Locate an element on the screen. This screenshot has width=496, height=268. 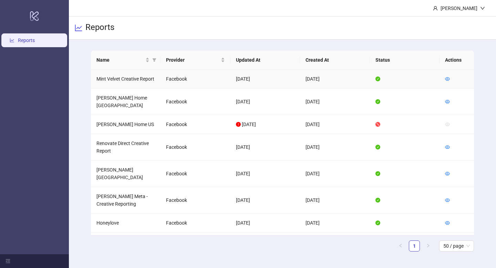
span: right is located at coordinates (428, 246).